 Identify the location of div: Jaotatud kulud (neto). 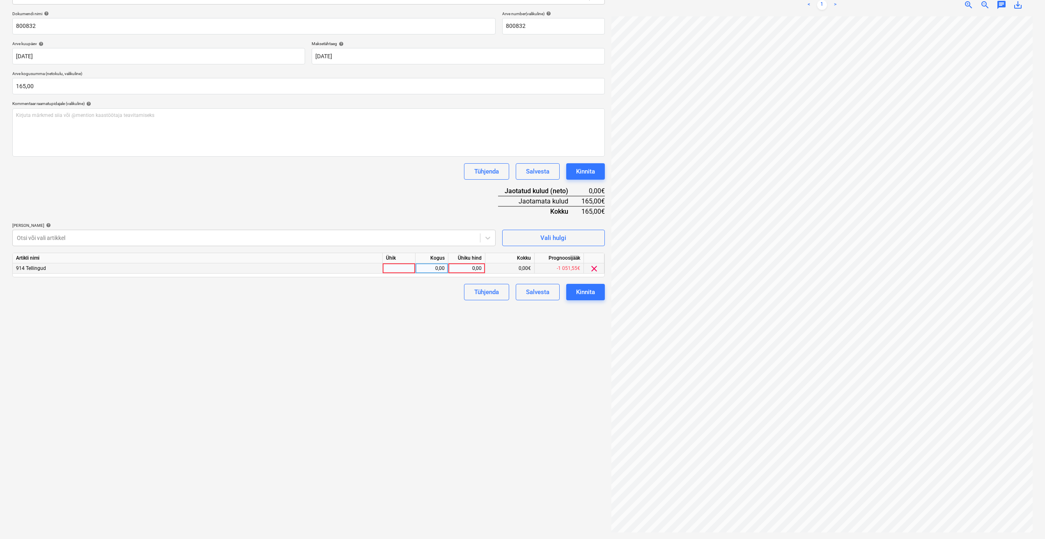
(539, 191).